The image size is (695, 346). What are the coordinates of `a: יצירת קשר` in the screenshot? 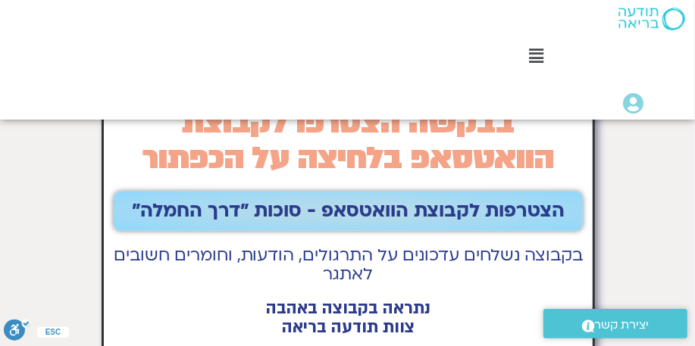 It's located at (615, 324).